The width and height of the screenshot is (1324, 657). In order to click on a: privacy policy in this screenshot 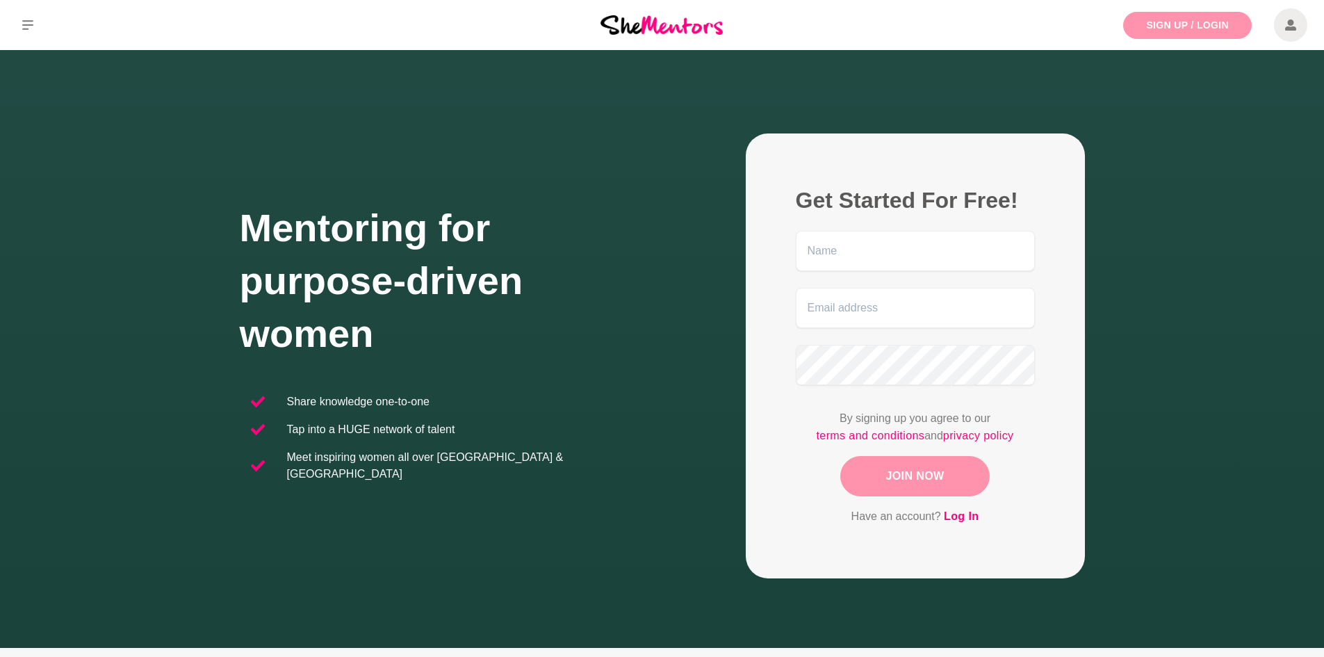, I will do `click(978, 436)`.